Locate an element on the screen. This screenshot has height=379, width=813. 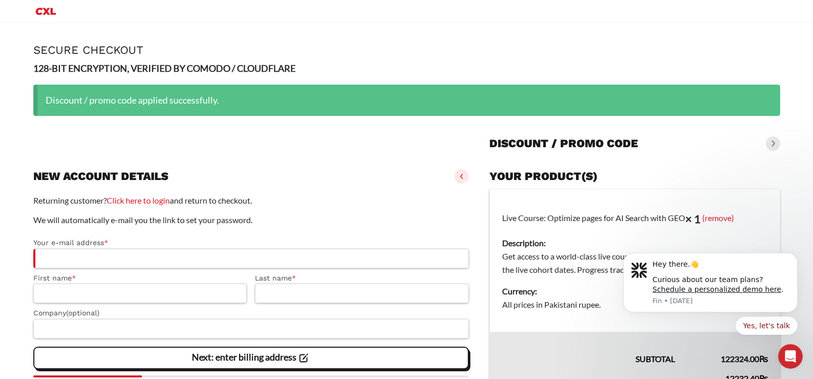
a: Click here to login is located at coordinates (138, 200).